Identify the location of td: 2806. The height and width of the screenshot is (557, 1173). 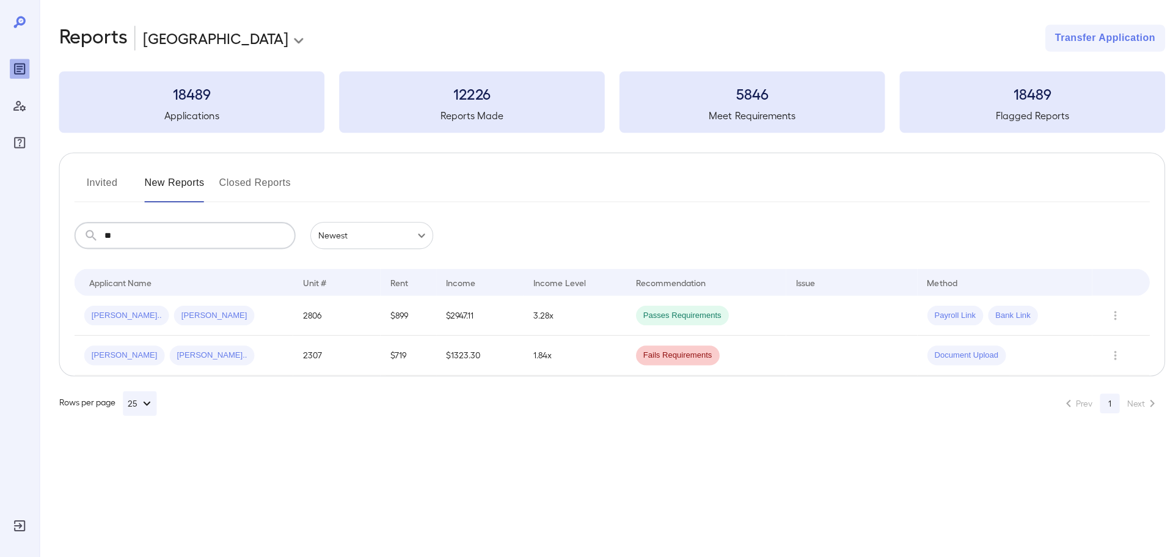
(335, 313).